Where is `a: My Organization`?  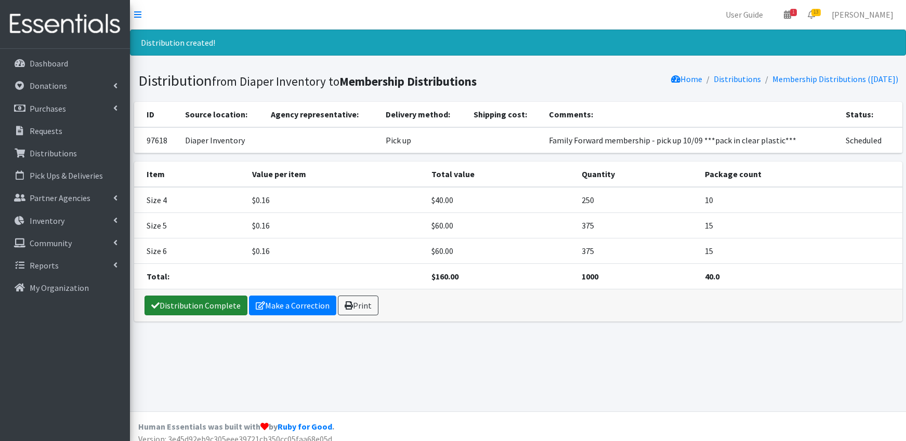
a: My Organization is located at coordinates (65, 288).